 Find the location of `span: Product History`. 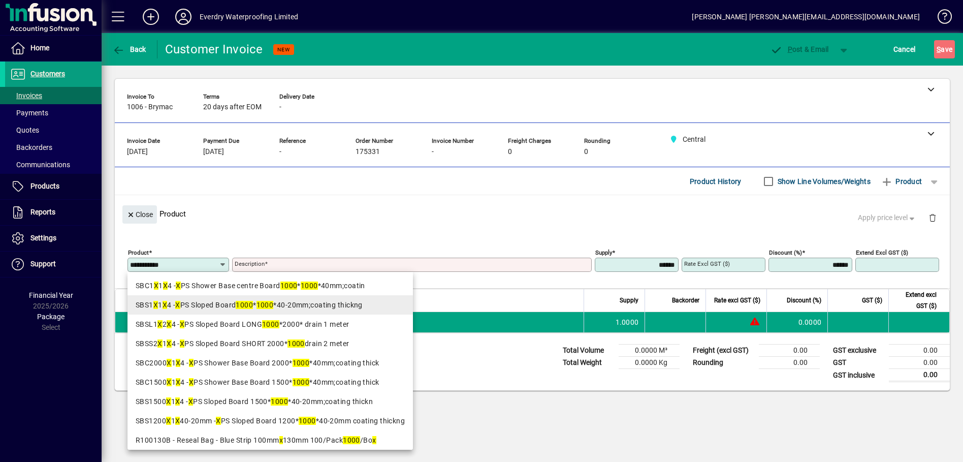

span: Product History is located at coordinates (715, 181).